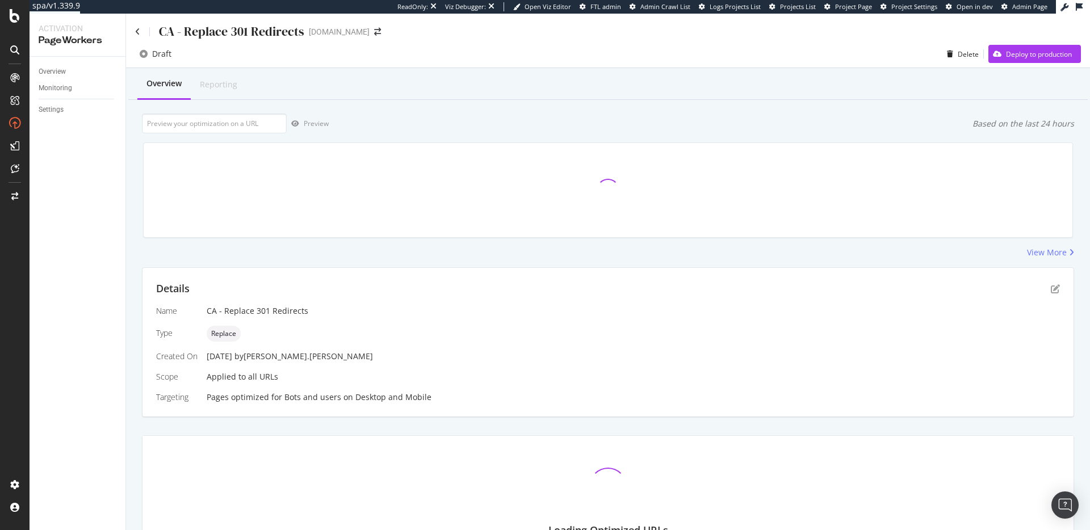 The height and width of the screenshot is (530, 1090). I want to click on div: Bots and users, so click(313, 398).